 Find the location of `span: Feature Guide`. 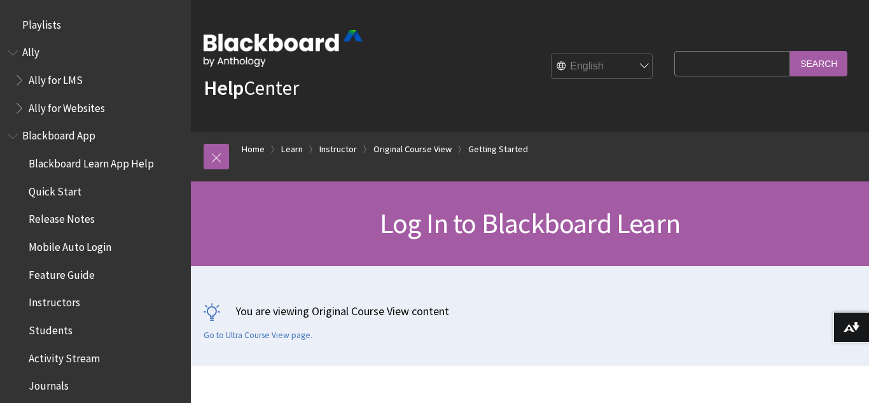

span: Feature Guide is located at coordinates (62, 272).